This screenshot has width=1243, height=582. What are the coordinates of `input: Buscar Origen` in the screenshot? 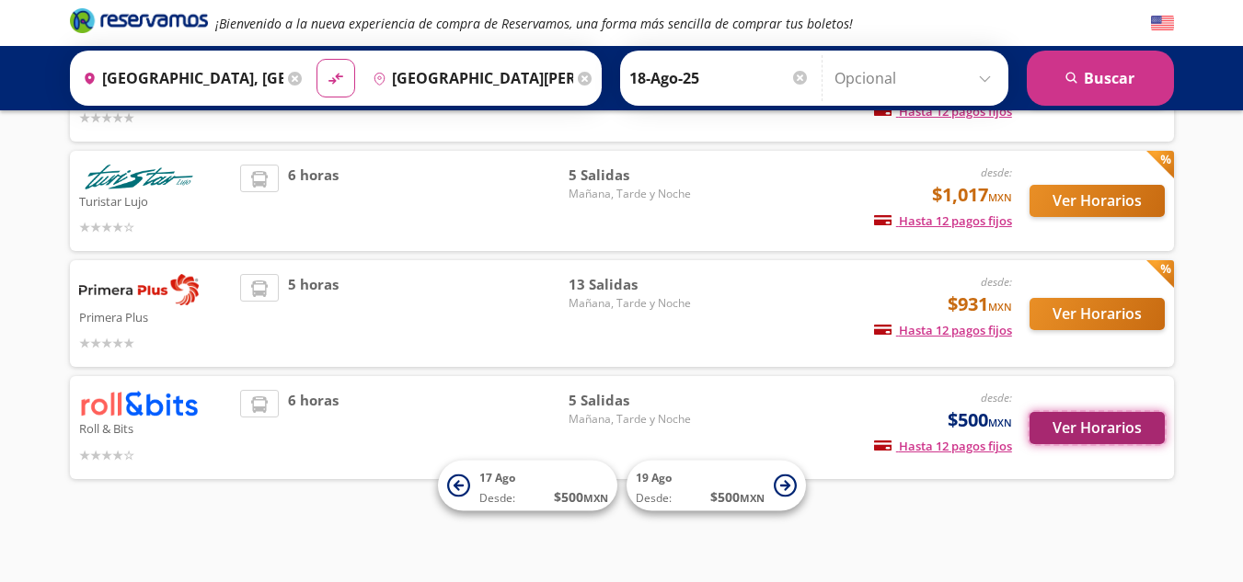 It's located at (179, 78).